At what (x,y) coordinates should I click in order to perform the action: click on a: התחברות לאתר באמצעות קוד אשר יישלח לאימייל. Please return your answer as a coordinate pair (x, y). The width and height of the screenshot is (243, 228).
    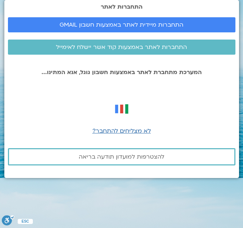
    Looking at the image, I should click on (121, 47).